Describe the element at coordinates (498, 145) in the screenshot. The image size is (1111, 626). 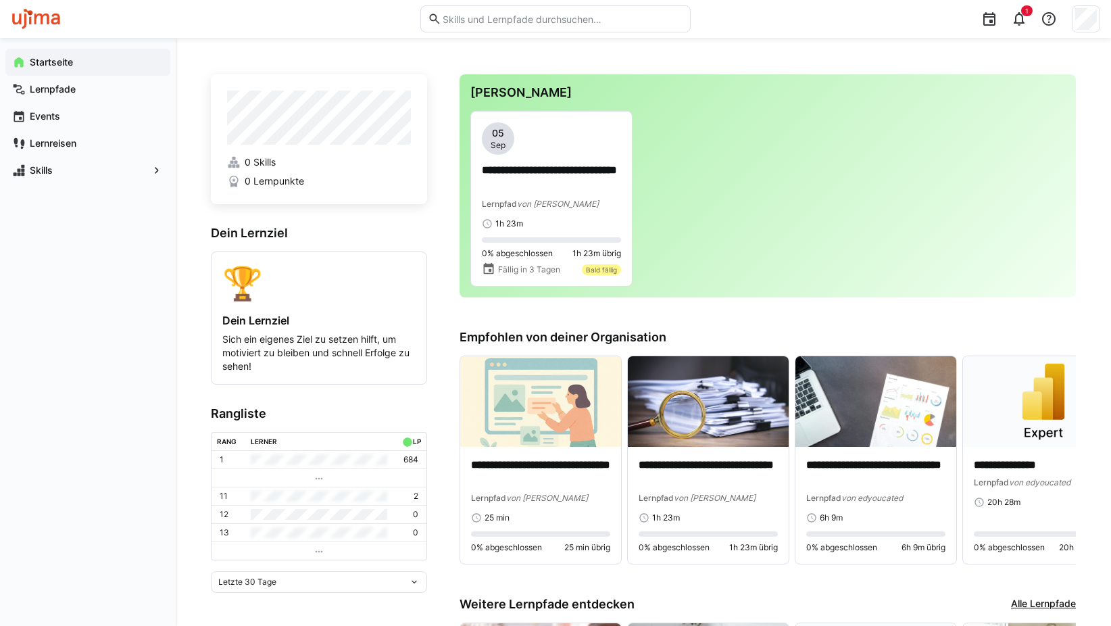
I see `span: Sep` at that location.